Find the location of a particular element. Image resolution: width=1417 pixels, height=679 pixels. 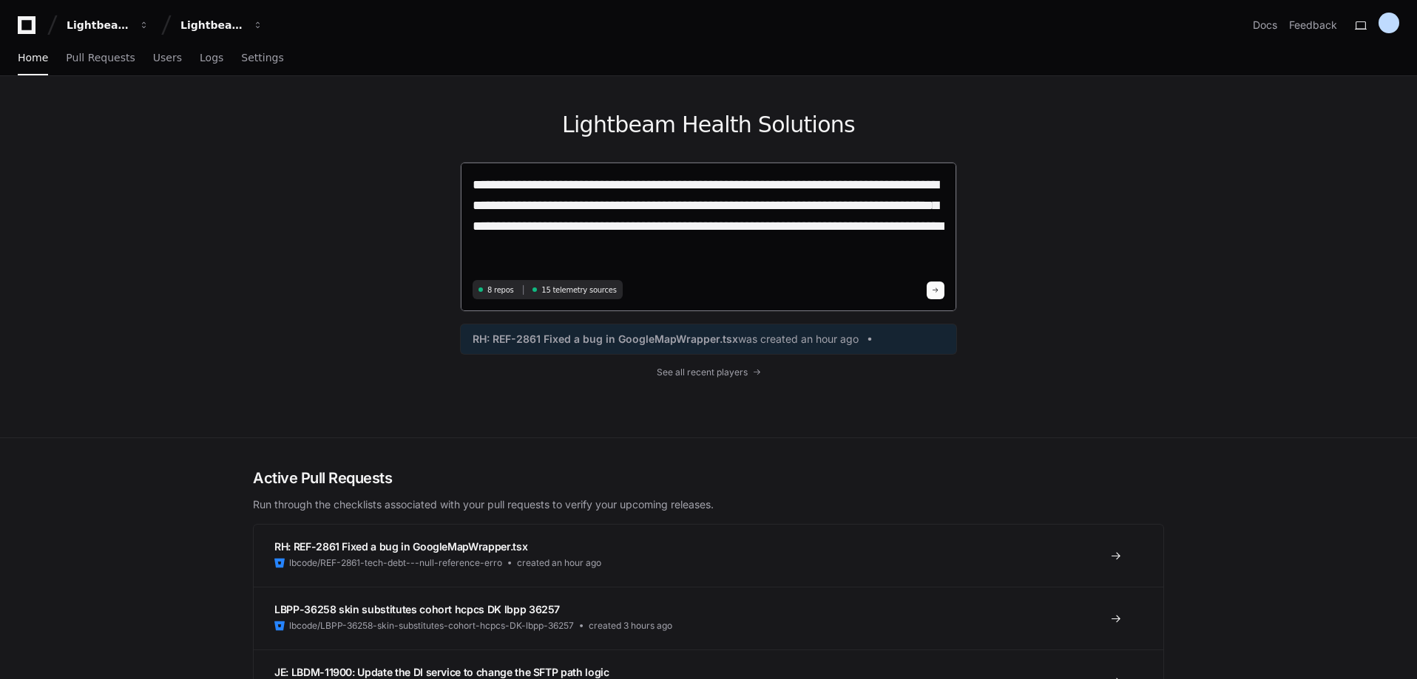

p: Run through the checklists associated with your pull requests to verify your upcoming releases. is located at coordinates (708, 505).